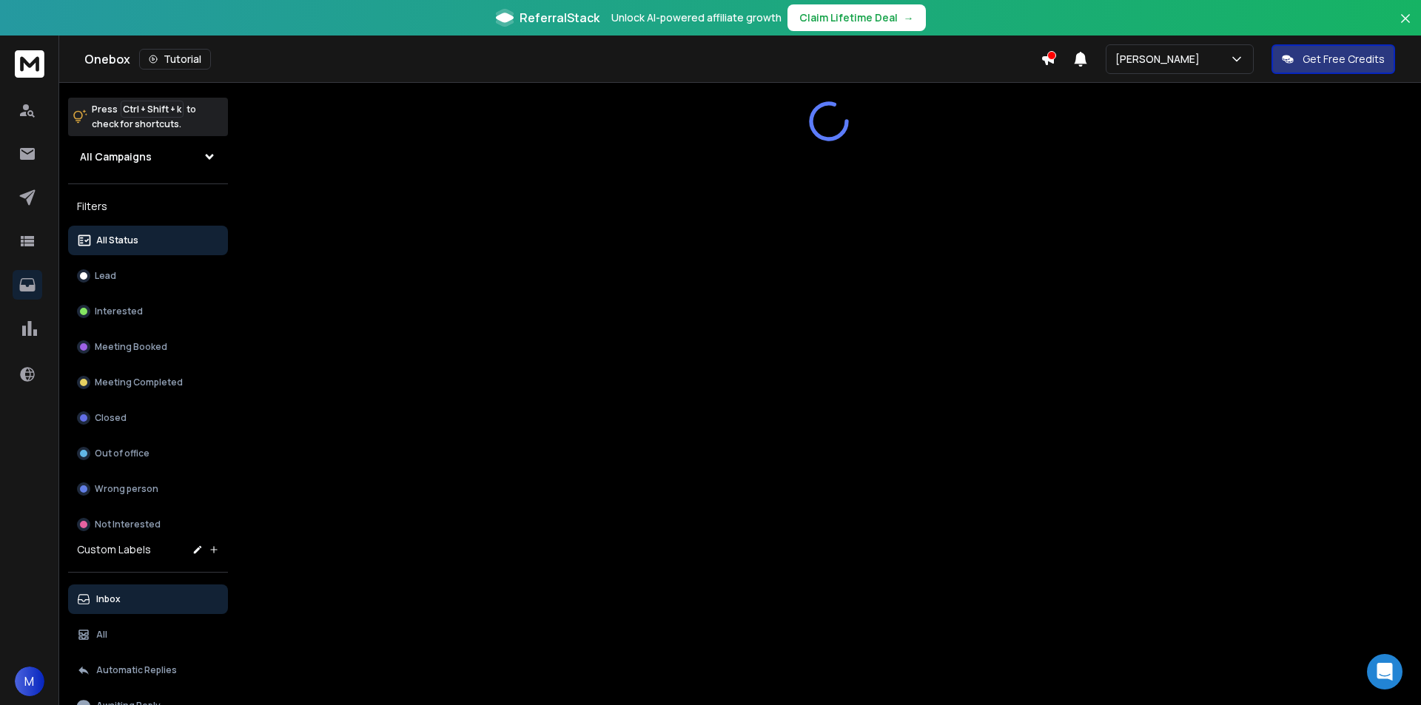 This screenshot has height=705, width=1421. Describe the element at coordinates (175, 59) in the screenshot. I see `button: Tutorial` at that location.